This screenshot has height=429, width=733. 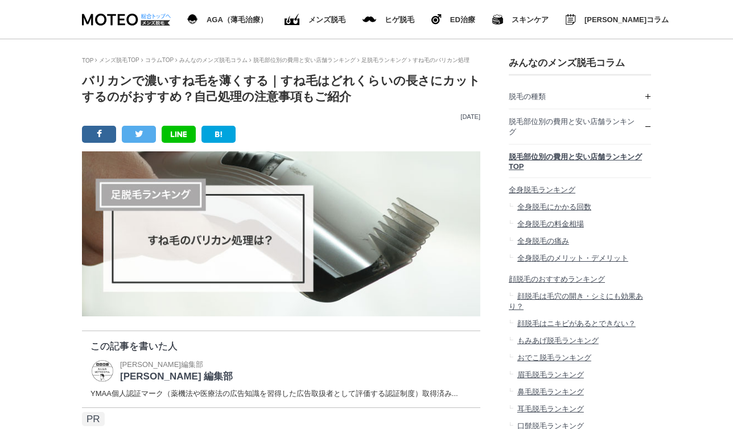 I want to click on a: ED（勃起不全）治療 メンズ脱毛, so click(x=315, y=19).